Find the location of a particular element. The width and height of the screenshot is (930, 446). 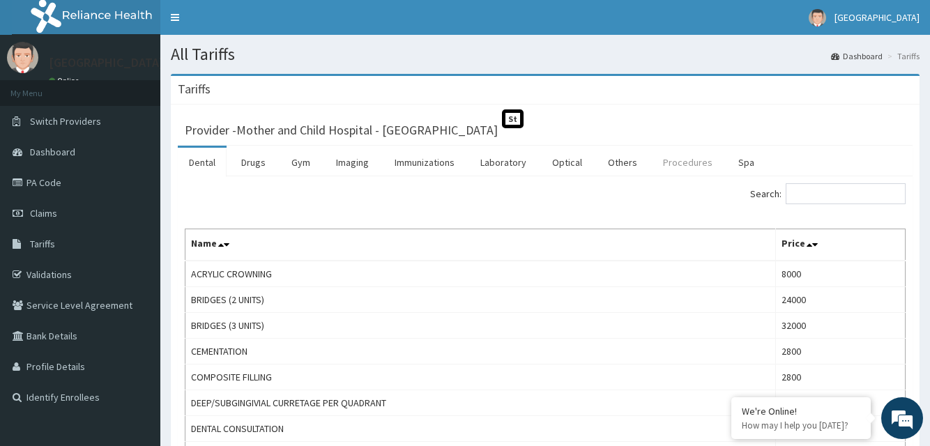

td: DEEP/SUBGINGIVIAL CURRETAGE PER QUADRANT is located at coordinates (480, 403).